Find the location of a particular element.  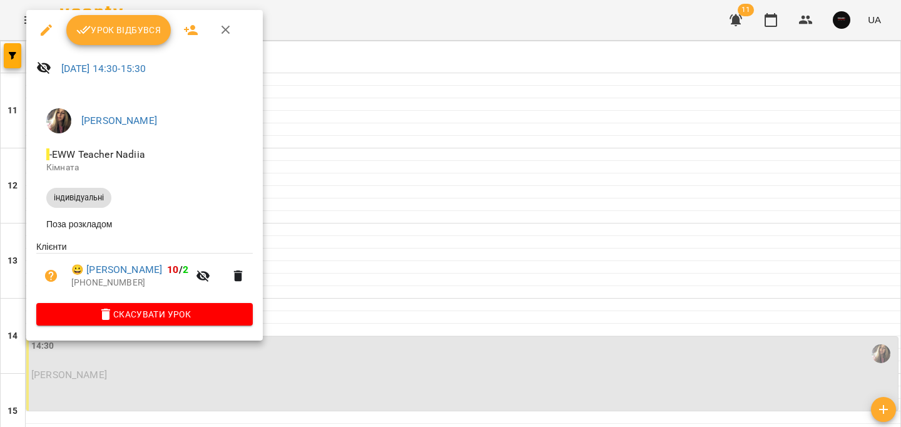

span: Скасувати Урок is located at coordinates (145, 314).